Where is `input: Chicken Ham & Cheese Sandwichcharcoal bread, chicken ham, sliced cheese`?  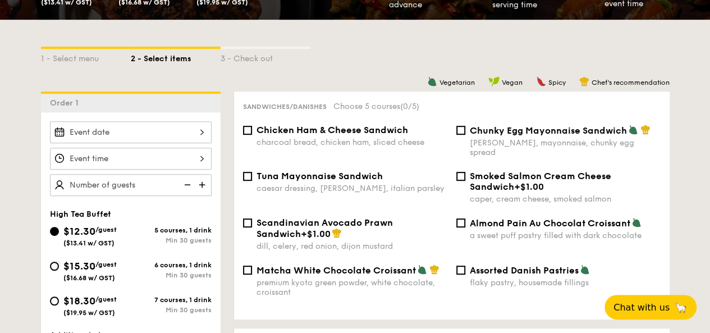 input: Chicken Ham & Cheese Sandwichcharcoal bread, chicken ham, sliced cheese is located at coordinates (247, 130).